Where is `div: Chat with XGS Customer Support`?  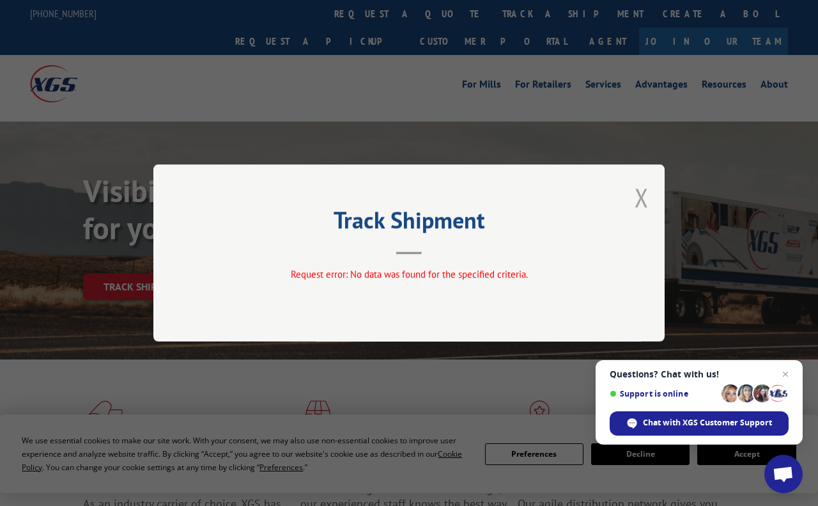
div: Chat with XGS Customer Support is located at coordinates (699, 423).